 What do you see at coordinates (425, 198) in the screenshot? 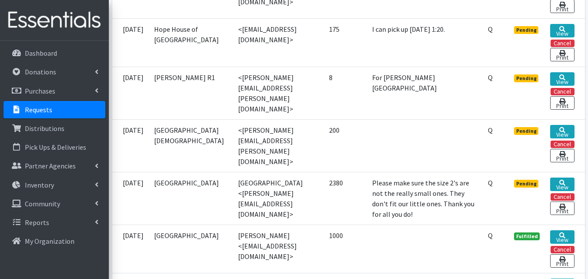
I see `td: Please make sure the size 2's are not the really small ones. They don't fit our little ones. Than...` at bounding box center [425, 198].